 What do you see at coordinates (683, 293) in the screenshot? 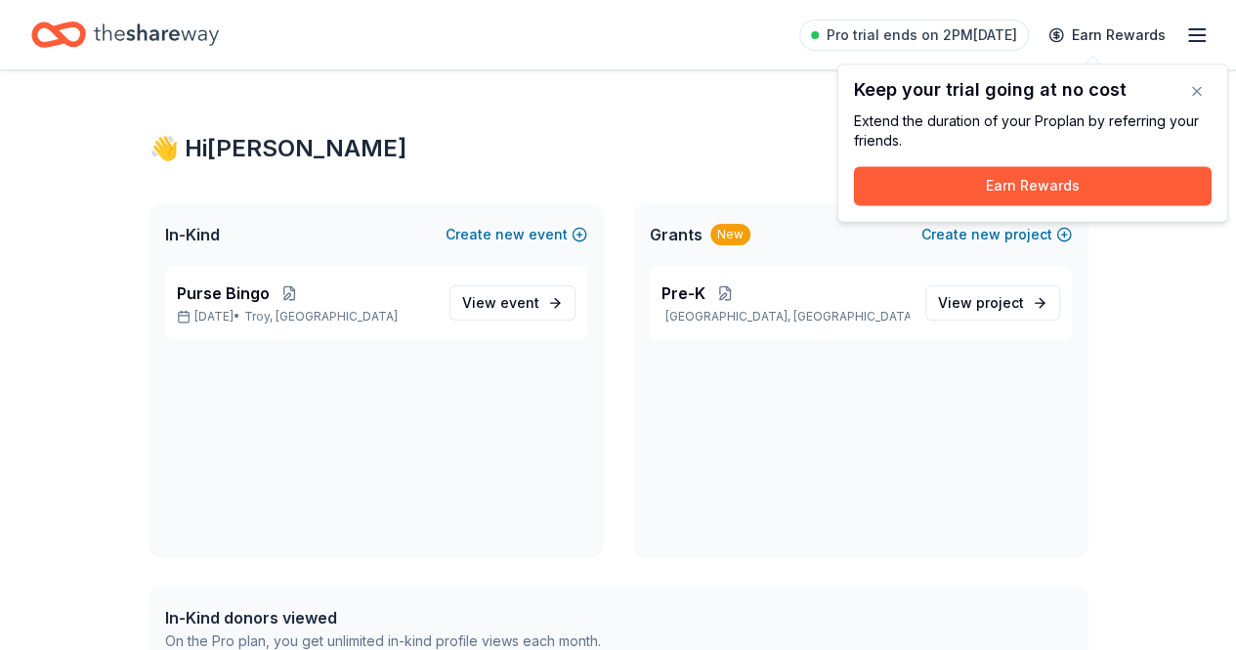
I see `span: Pre-K` at bounding box center [683, 293].